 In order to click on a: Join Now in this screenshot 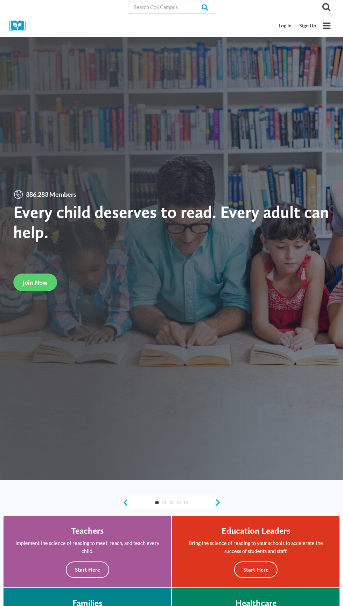, I will do `click(35, 282)`.